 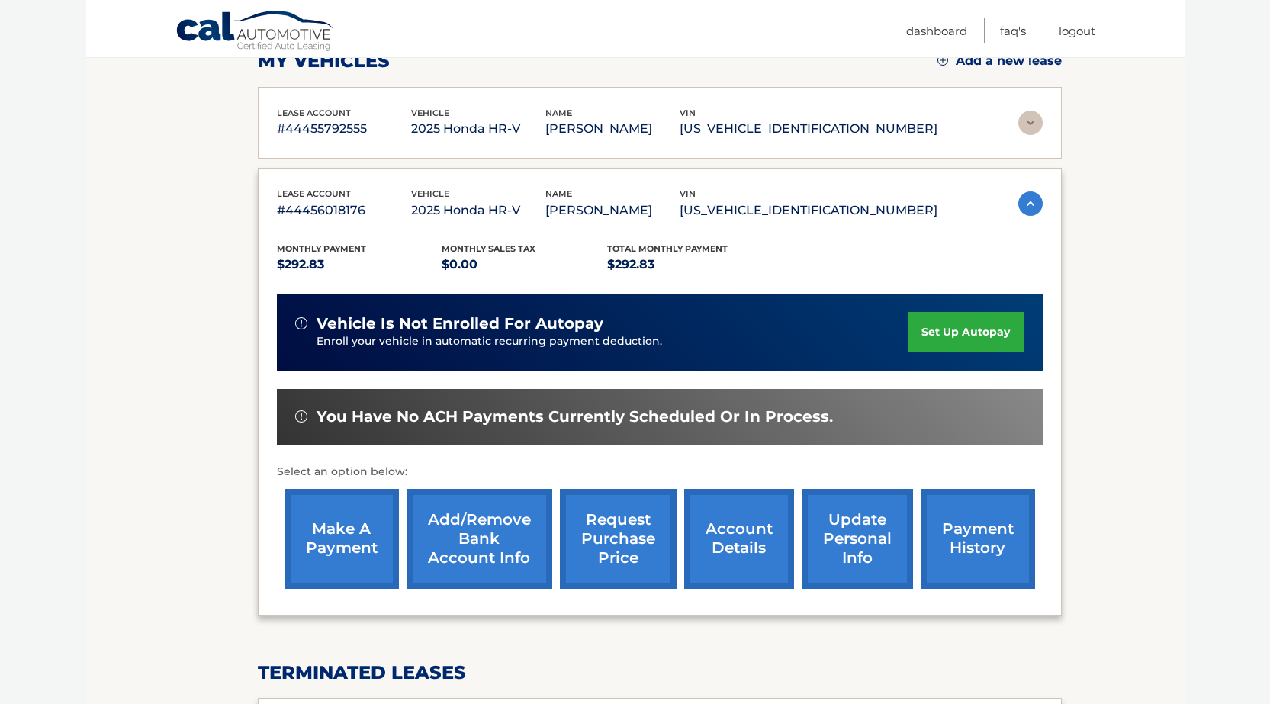 What do you see at coordinates (612, 342) in the screenshot?
I see `p: Enroll your vehicle in automatic recurring payment deduction.` at bounding box center [612, 342].